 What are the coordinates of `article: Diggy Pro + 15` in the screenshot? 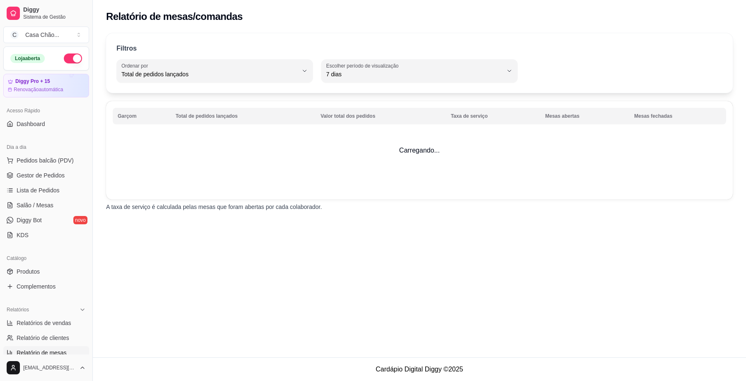 It's located at (33, 81).